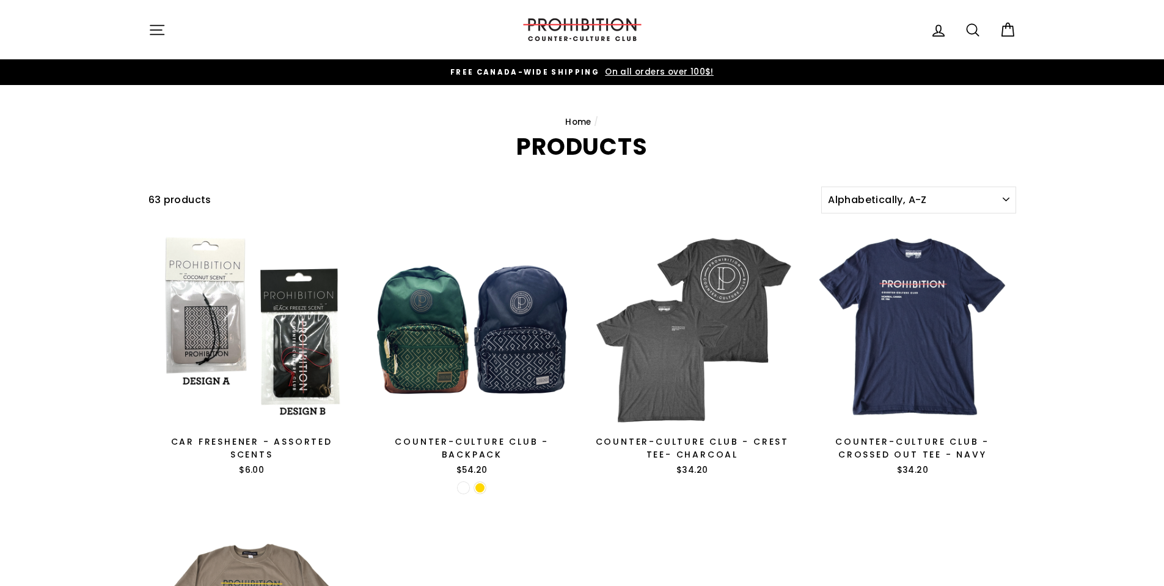 Image resolution: width=1164 pixels, height=586 pixels. Describe the element at coordinates (252, 351) in the screenshot. I see `a: Car Freshener - Assorted Scents$6.00` at that location.